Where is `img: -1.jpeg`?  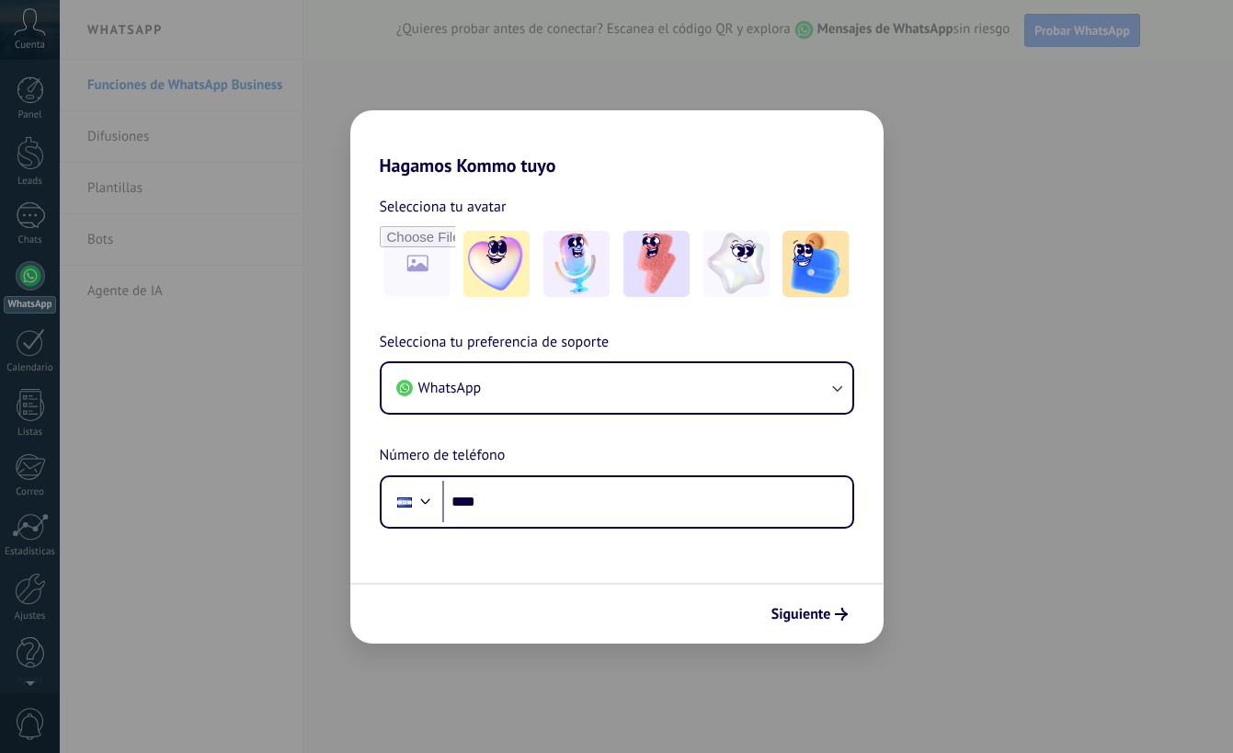
img: -1.jpeg is located at coordinates (496, 264).